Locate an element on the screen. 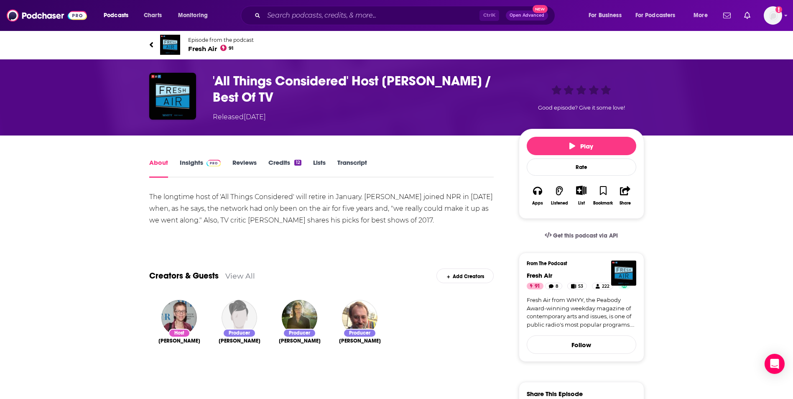  a: 53 is located at coordinates (577, 286).